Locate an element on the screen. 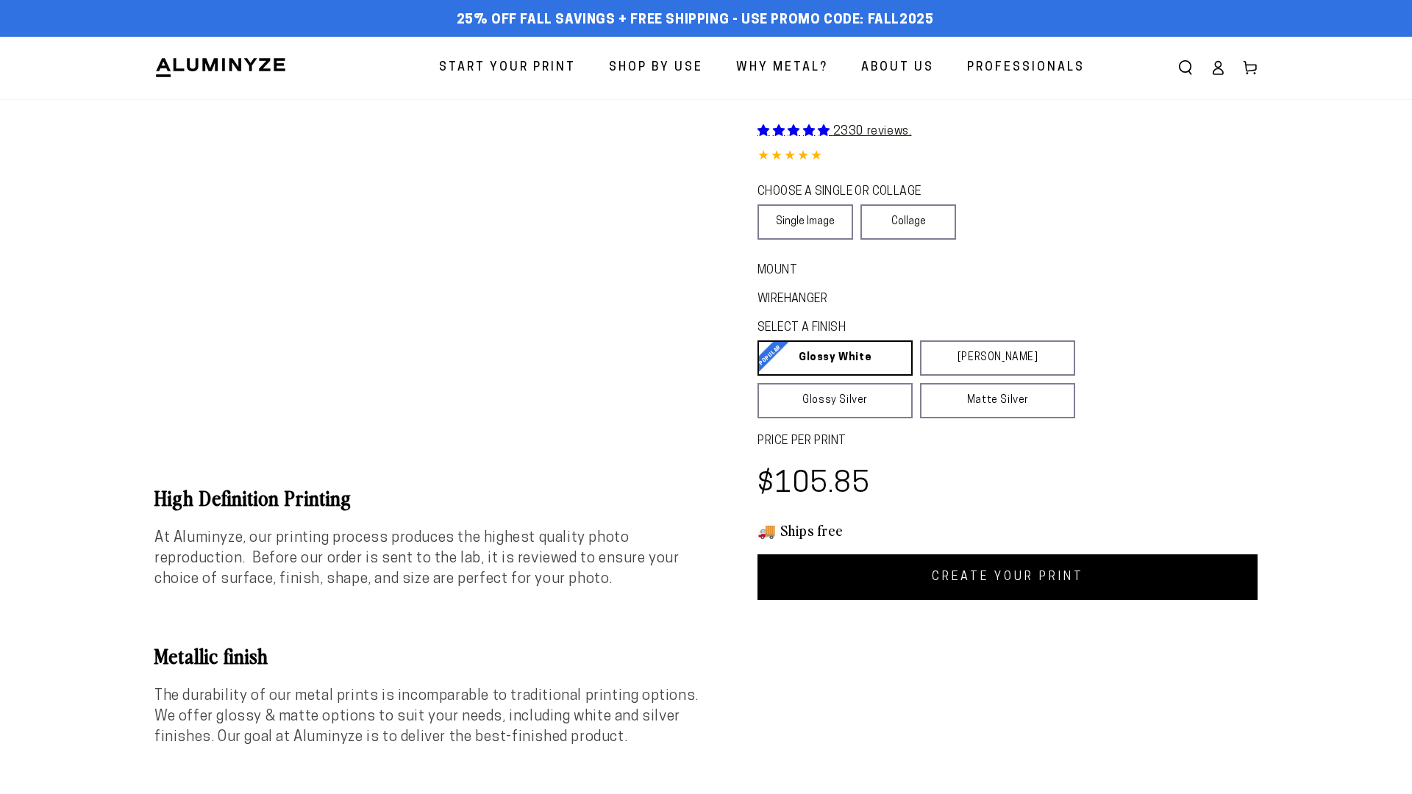  img: Aluminyze is located at coordinates (221, 68).